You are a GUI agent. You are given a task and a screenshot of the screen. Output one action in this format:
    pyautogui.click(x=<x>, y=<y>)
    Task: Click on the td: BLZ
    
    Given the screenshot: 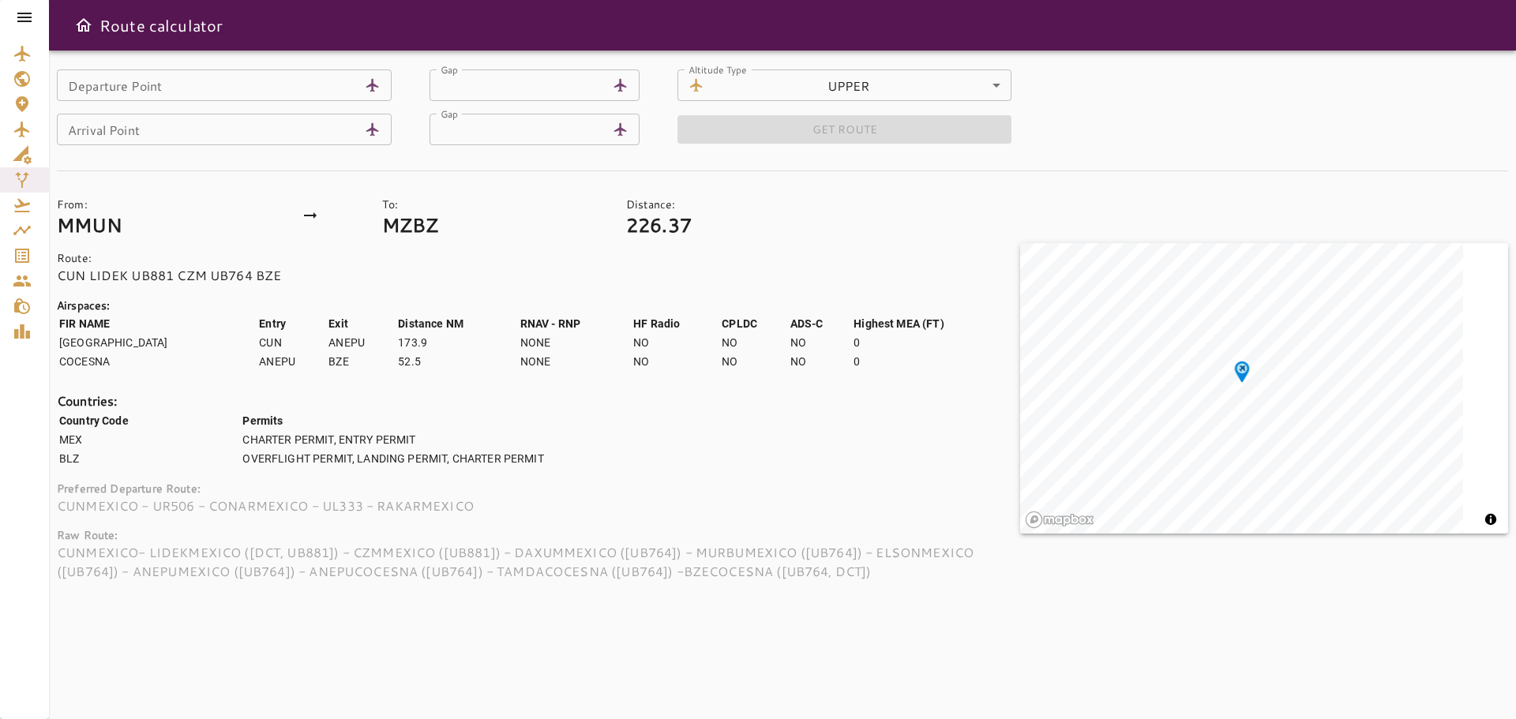 What is the action you would take?
    pyautogui.click(x=149, y=459)
    